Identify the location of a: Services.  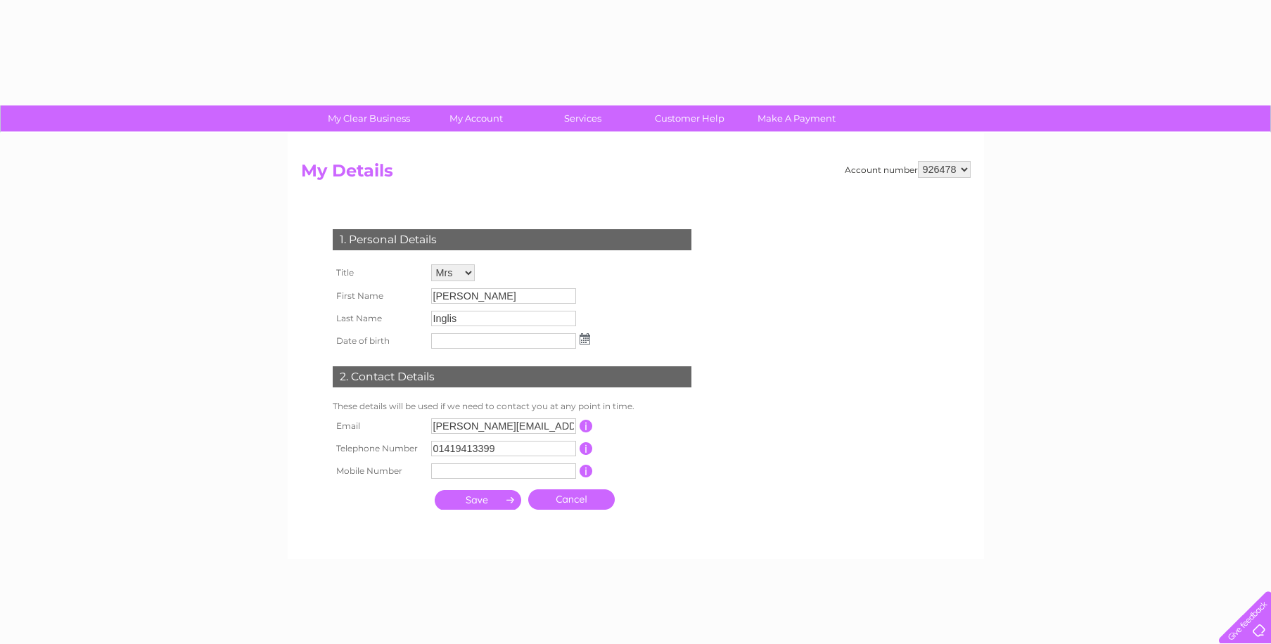
(582, 118).